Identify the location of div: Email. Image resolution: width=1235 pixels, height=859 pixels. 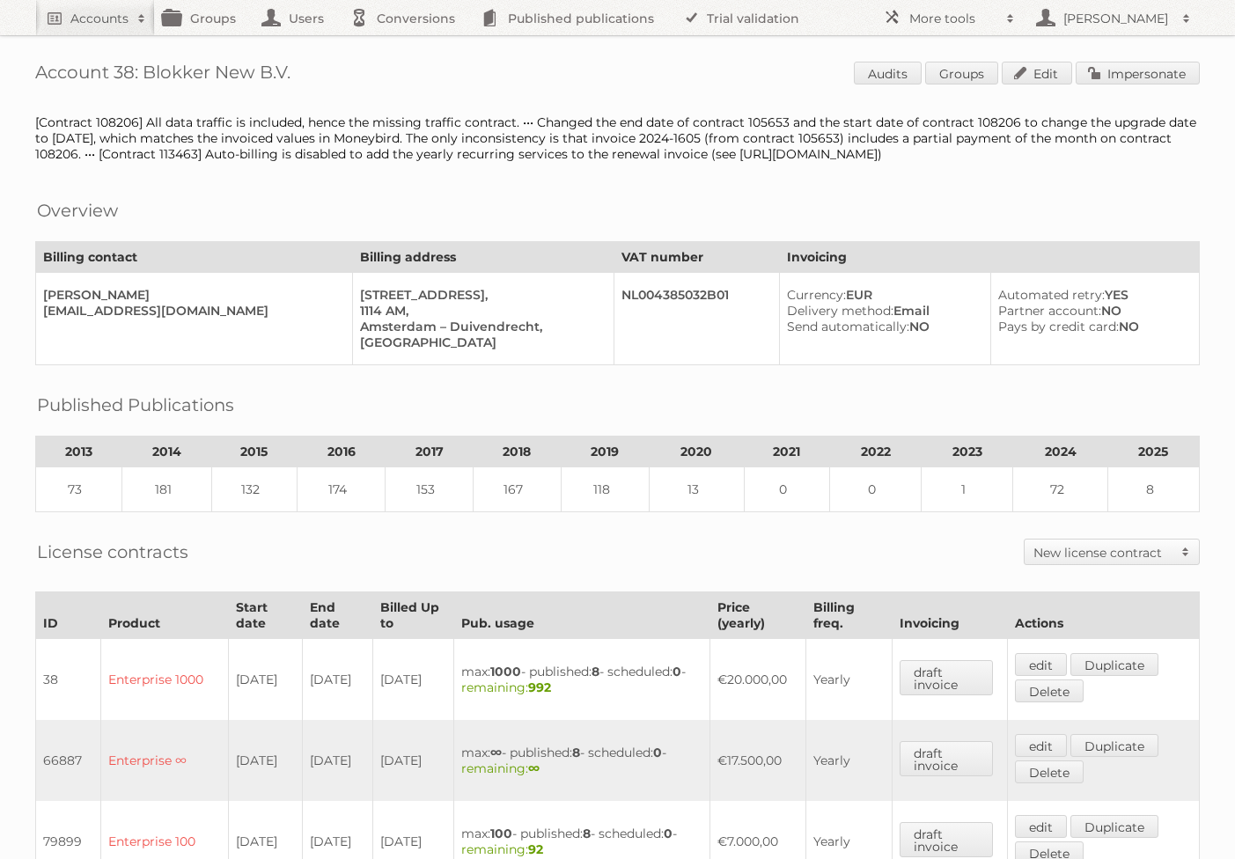
(881, 311).